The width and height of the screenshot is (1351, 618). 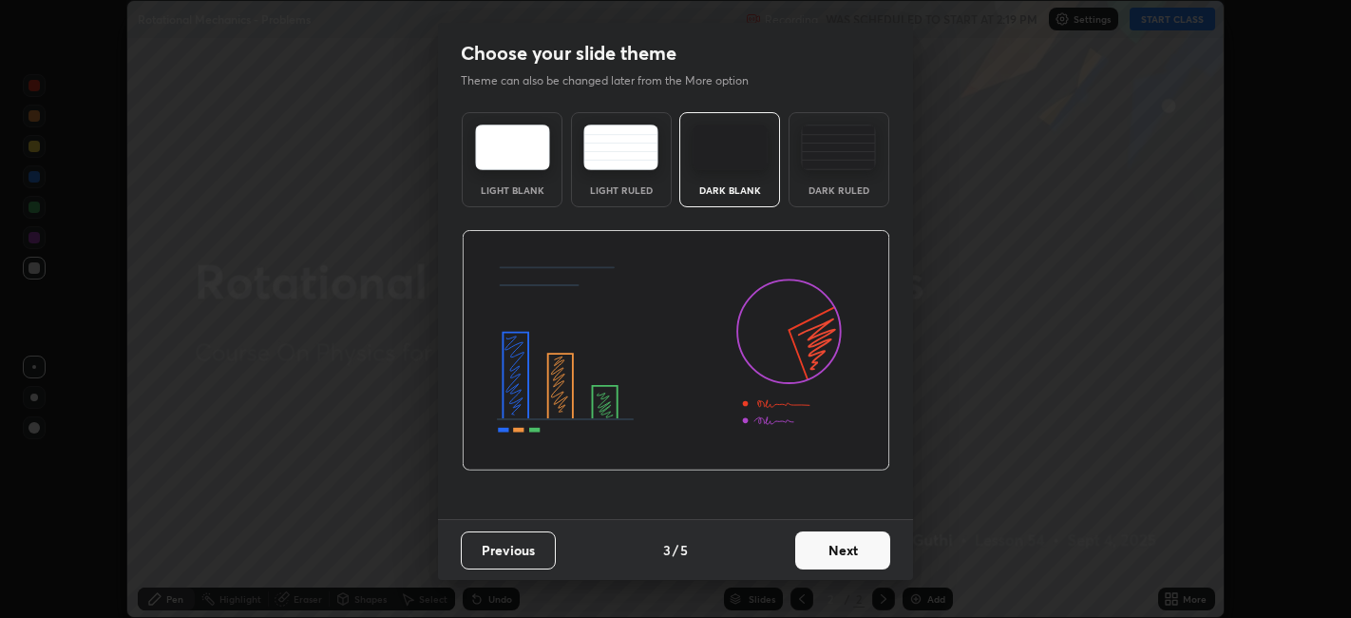 I want to click on button: Next, so click(x=843, y=550).